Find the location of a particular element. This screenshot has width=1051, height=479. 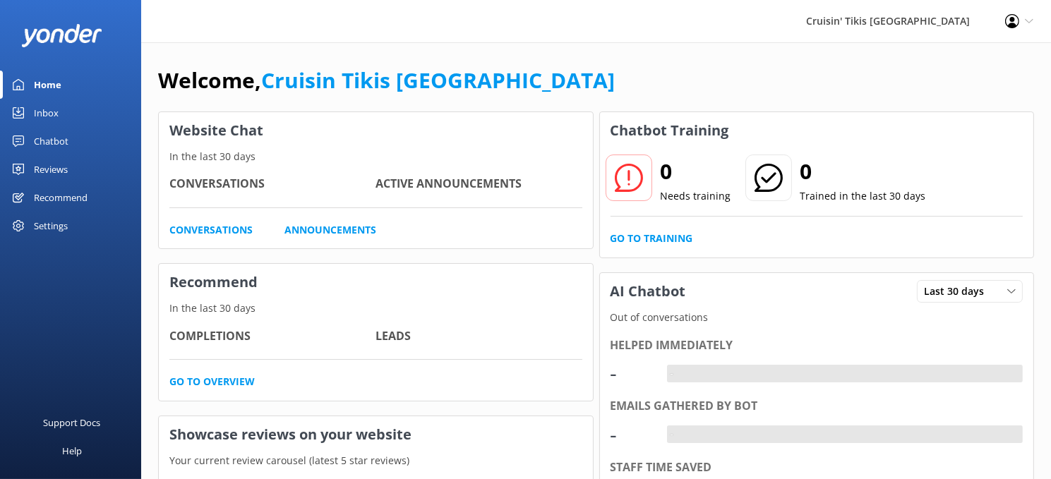

a: Go to overview is located at coordinates (212, 382).